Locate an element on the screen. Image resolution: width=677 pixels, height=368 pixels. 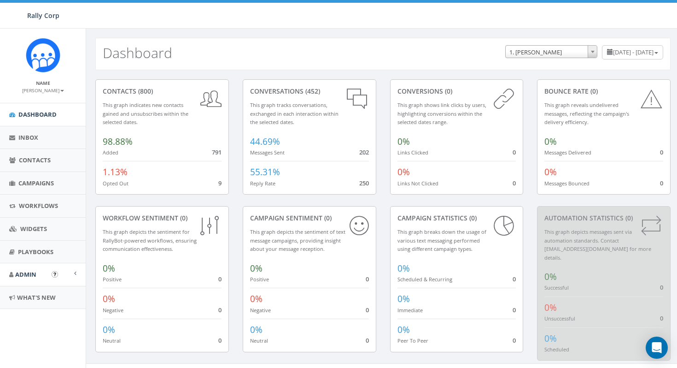
span: Widgets is located at coordinates (34, 229).